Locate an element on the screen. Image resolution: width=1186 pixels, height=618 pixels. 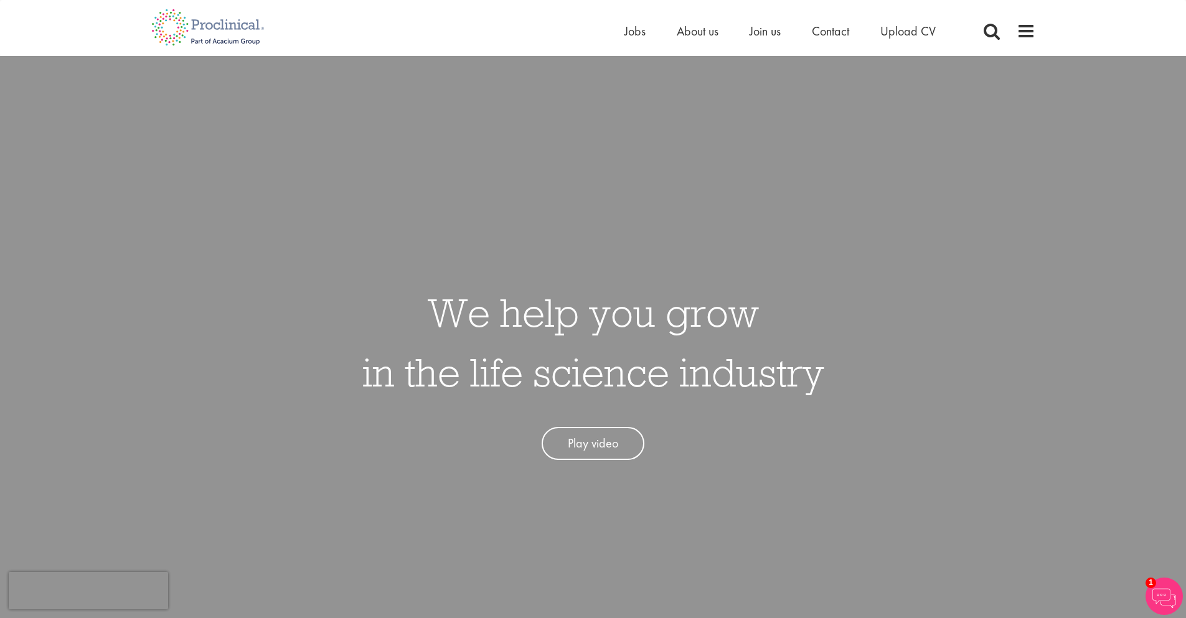
a: Join us is located at coordinates (765, 31).